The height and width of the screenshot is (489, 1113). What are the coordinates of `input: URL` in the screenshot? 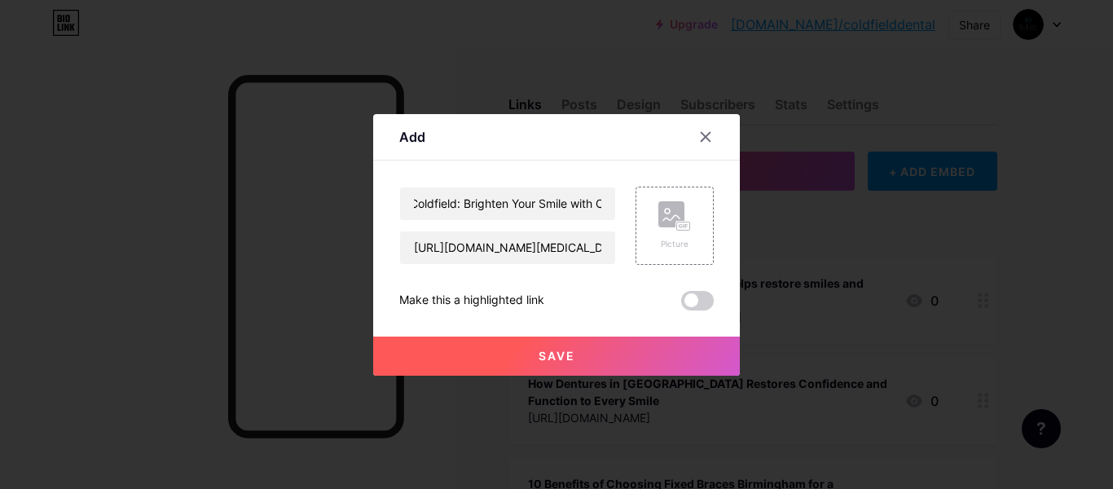 It's located at (507, 248).